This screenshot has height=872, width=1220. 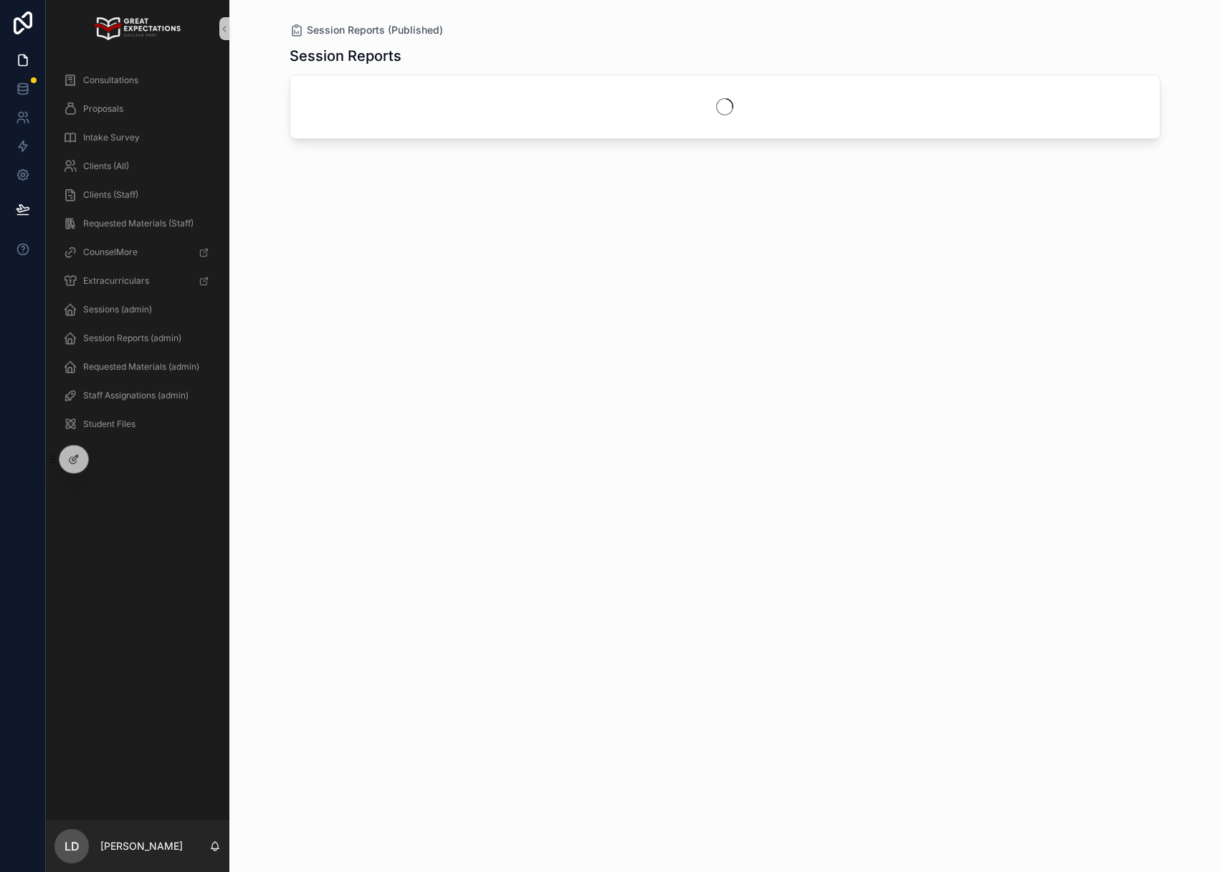 What do you see at coordinates (138, 138) in the screenshot?
I see `a: Intake Survey` at bounding box center [138, 138].